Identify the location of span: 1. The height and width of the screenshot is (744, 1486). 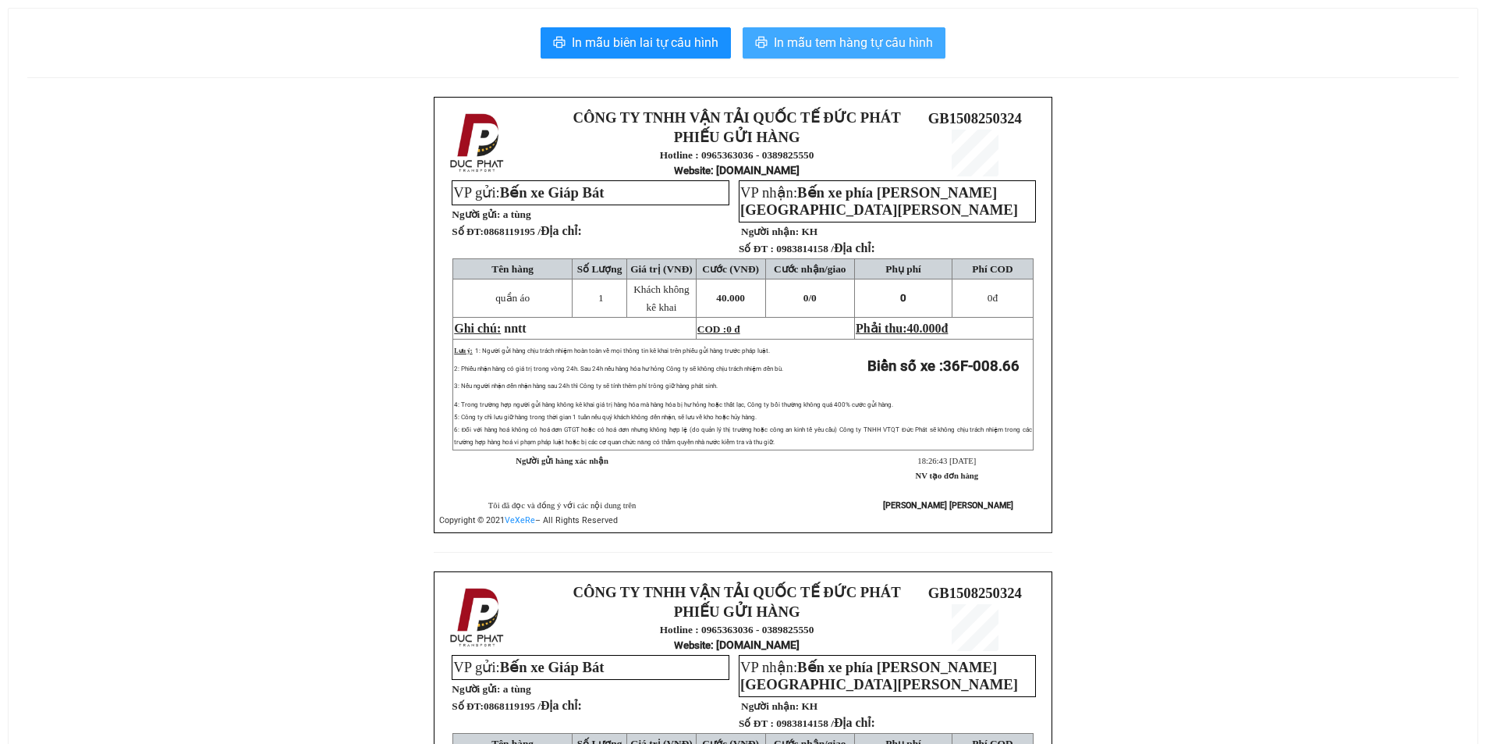
(601, 297).